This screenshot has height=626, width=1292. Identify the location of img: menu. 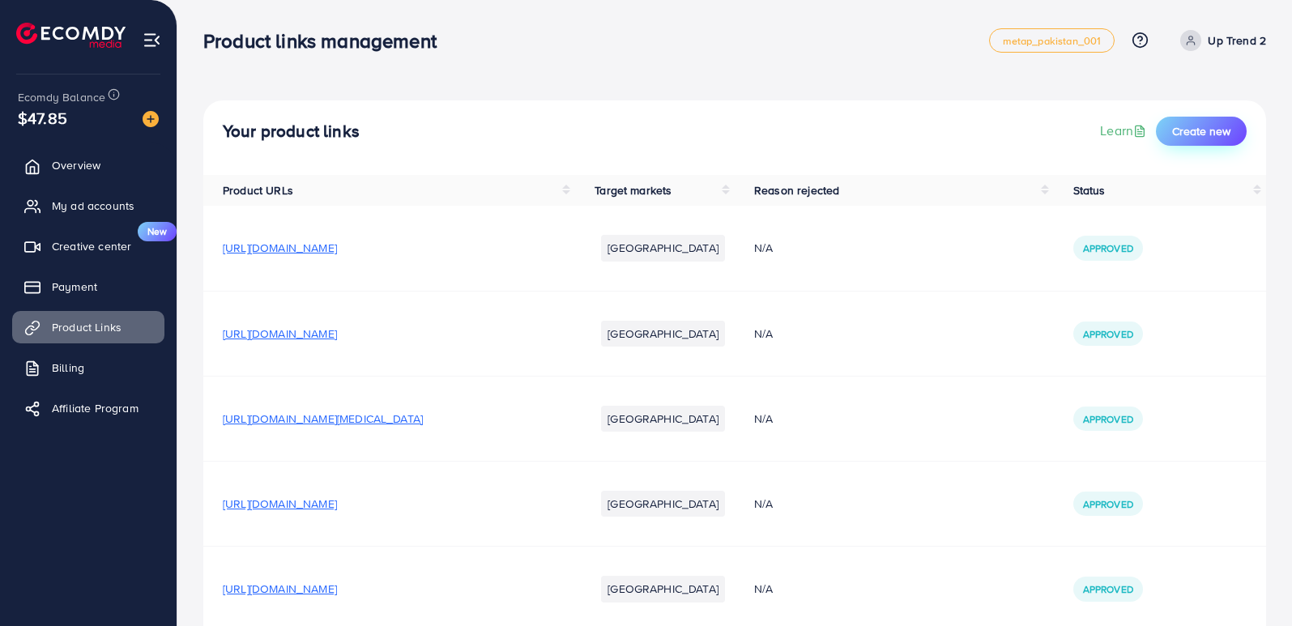
(151, 40).